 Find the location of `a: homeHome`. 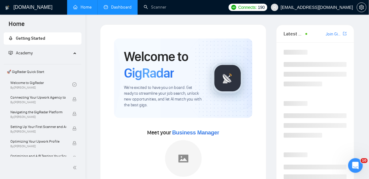

a: homeHome is located at coordinates (82, 7).